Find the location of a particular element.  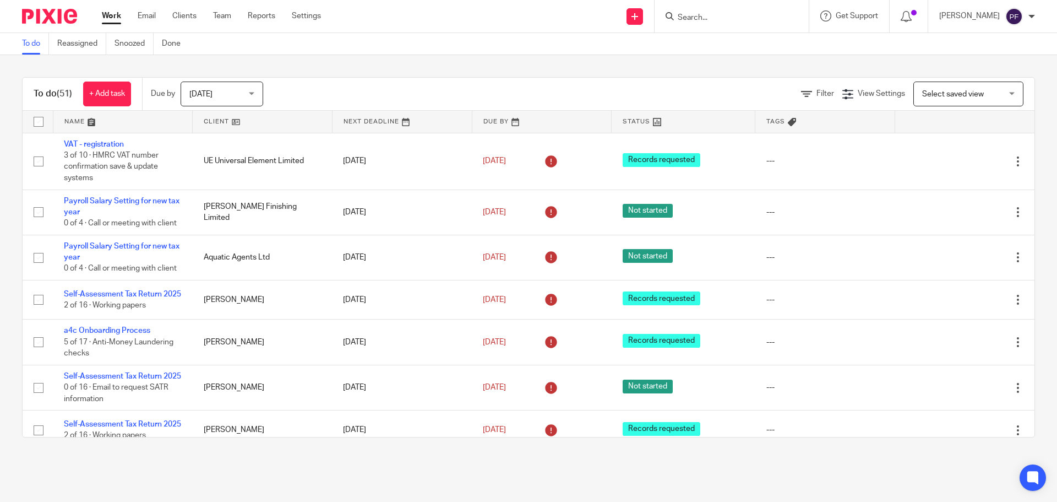

a: Reports is located at coordinates (262, 16).